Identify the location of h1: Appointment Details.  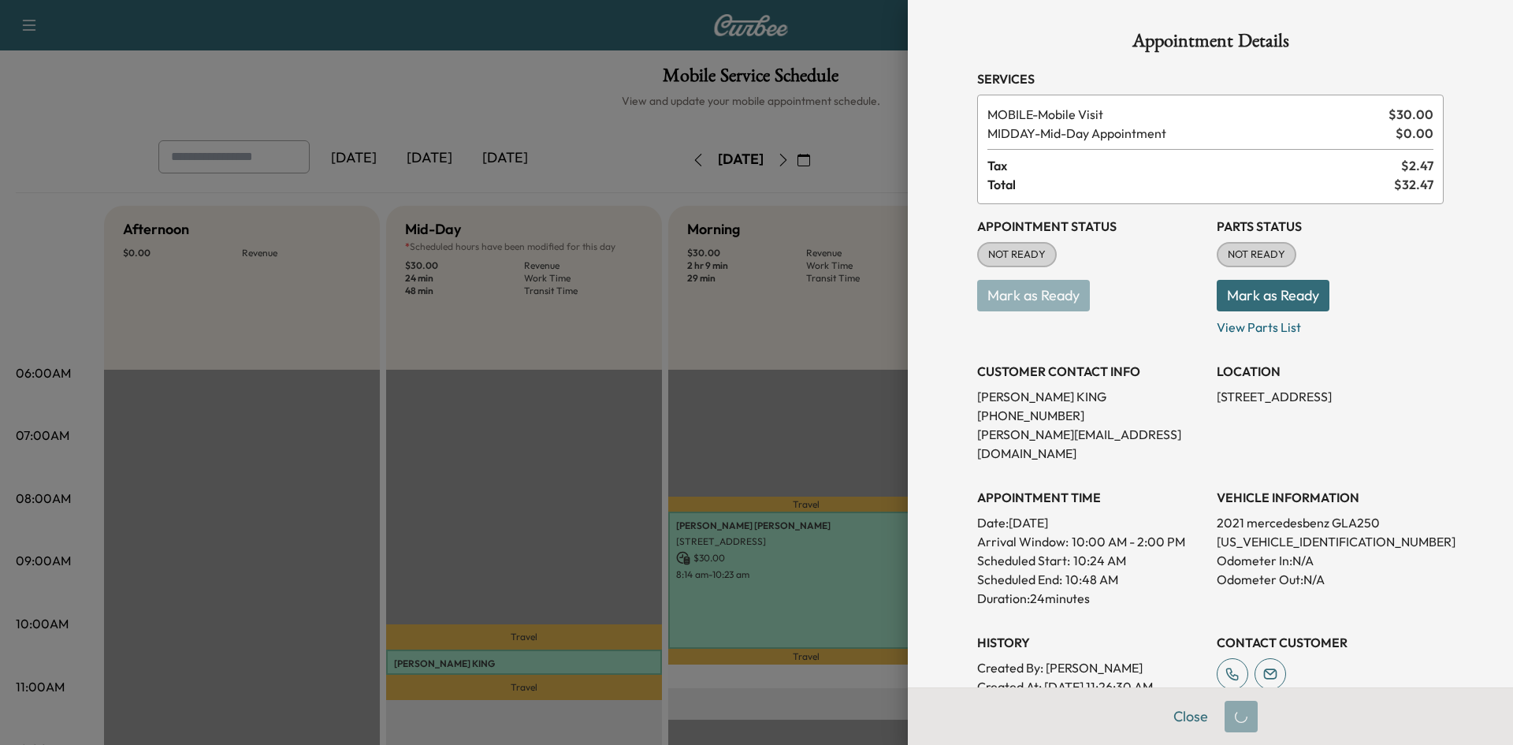
(1211, 44).